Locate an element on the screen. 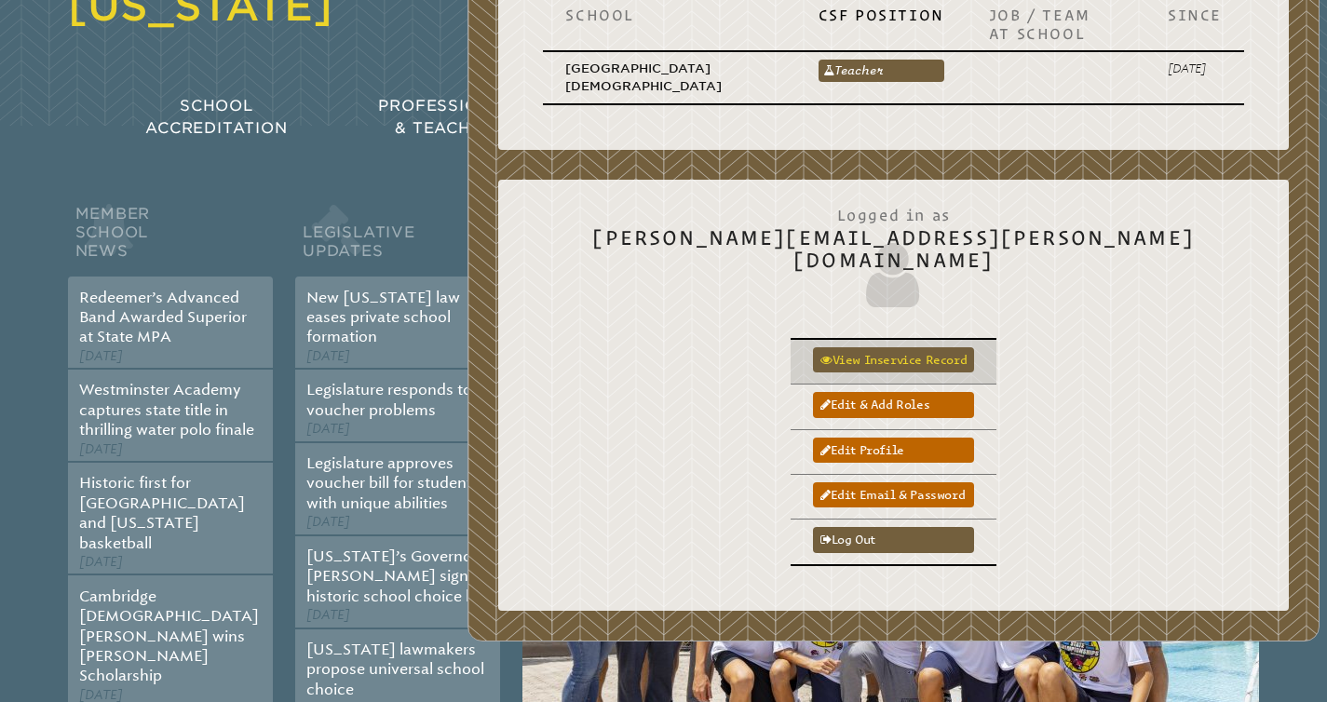 The width and height of the screenshot is (1327, 702). h2: Legislative Updates is located at coordinates (398, 238).